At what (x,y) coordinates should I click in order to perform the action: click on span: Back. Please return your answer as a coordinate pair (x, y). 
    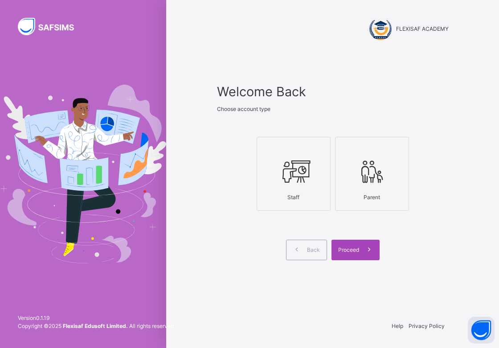
    Looking at the image, I should click on (313, 250).